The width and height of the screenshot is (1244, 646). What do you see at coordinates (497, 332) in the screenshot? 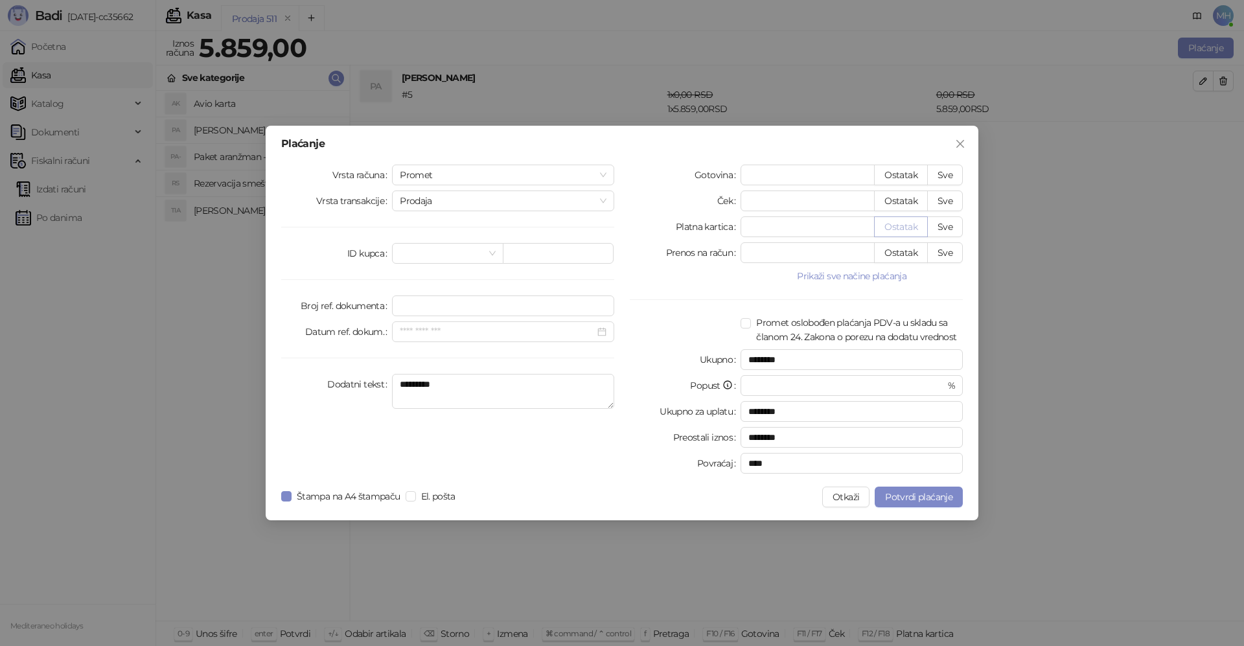
I see `input: Datum ref. dokum.` at bounding box center [497, 332].